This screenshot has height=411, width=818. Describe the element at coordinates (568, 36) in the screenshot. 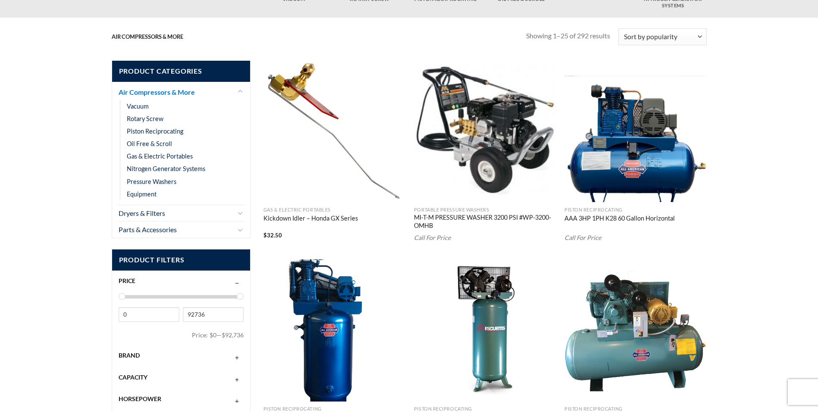

I see `p: Showing 1–25 of 292 results` at that location.